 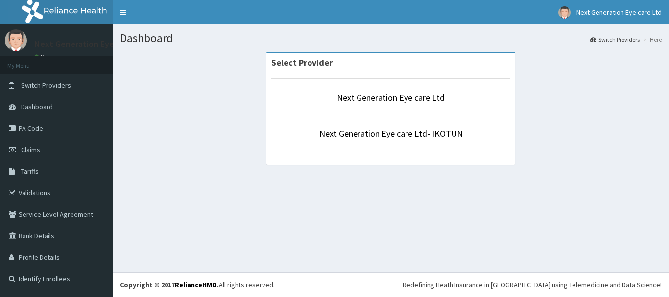 What do you see at coordinates (391, 97) in the screenshot?
I see `a: Next Generation Eye care Ltd` at bounding box center [391, 97].